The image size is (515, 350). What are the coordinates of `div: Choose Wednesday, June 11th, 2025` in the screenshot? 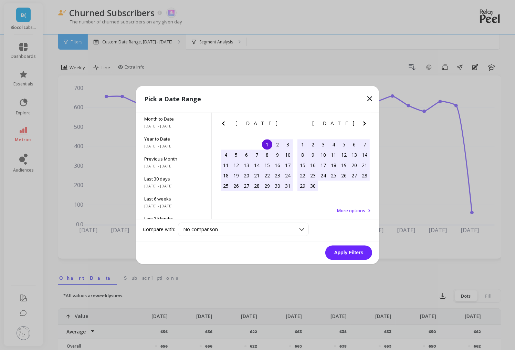 It's located at (334, 155).